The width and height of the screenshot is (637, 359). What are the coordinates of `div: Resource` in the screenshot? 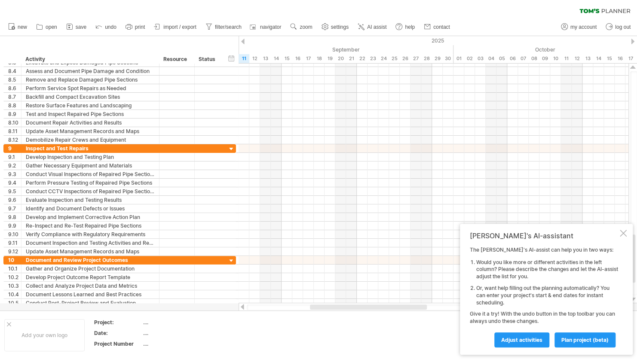 It's located at (176, 59).